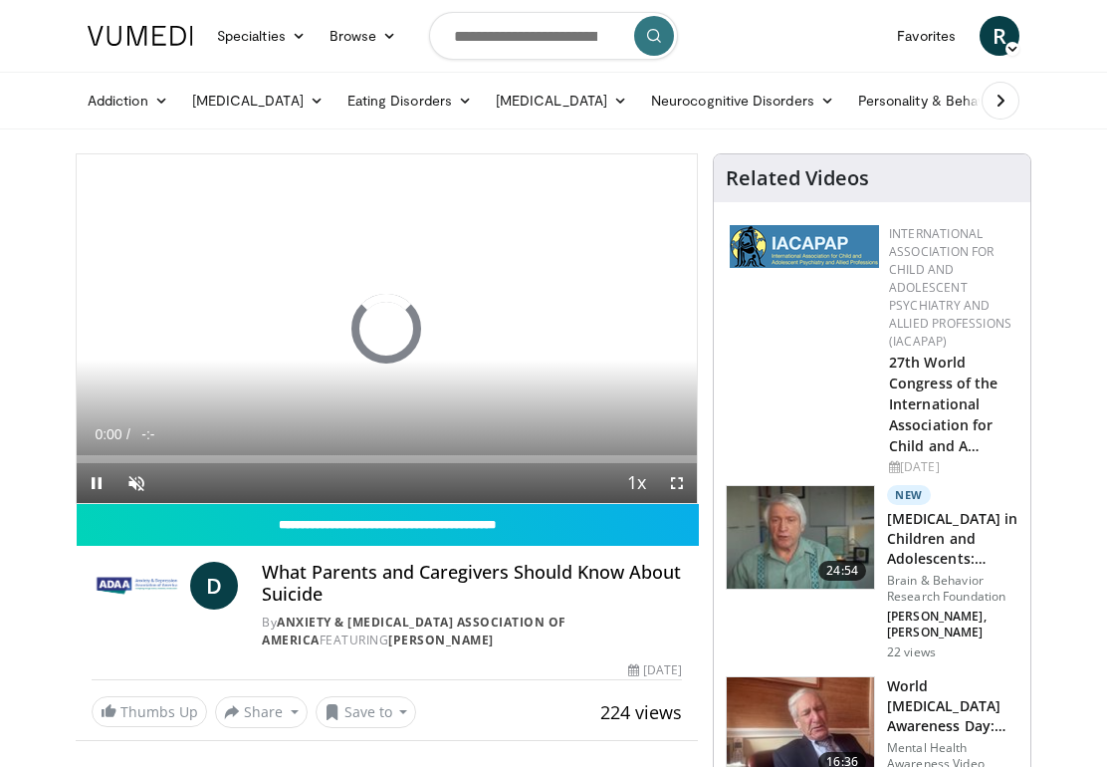 Image resolution: width=1107 pixels, height=767 pixels. I want to click on button: Share, so click(261, 712).